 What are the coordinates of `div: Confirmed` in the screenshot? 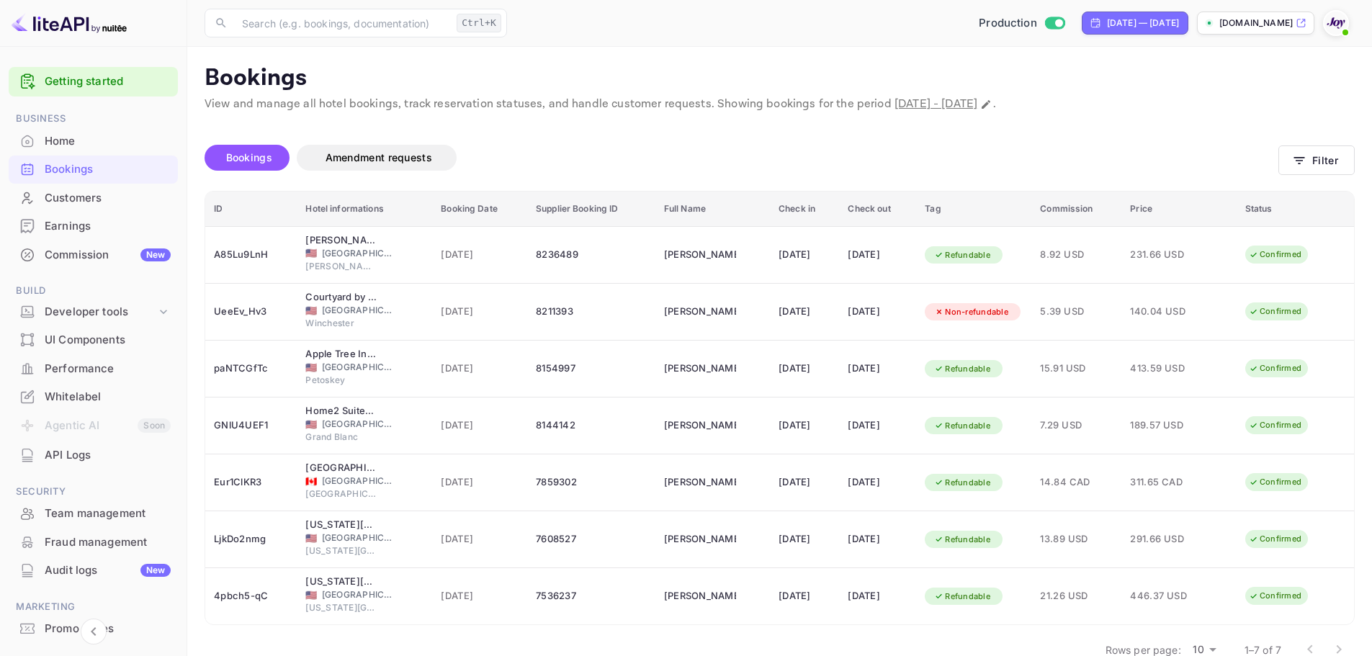 It's located at (1275, 425).